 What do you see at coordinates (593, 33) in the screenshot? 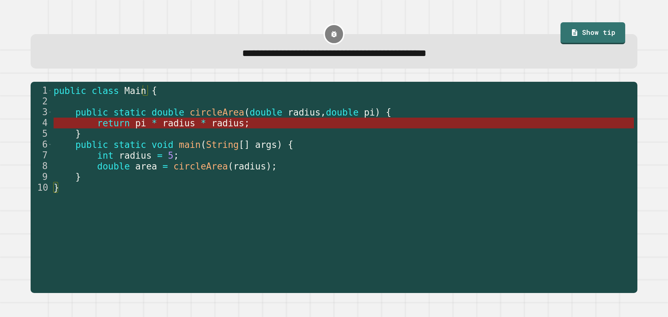
I see `a: Show tip` at bounding box center [593, 33].